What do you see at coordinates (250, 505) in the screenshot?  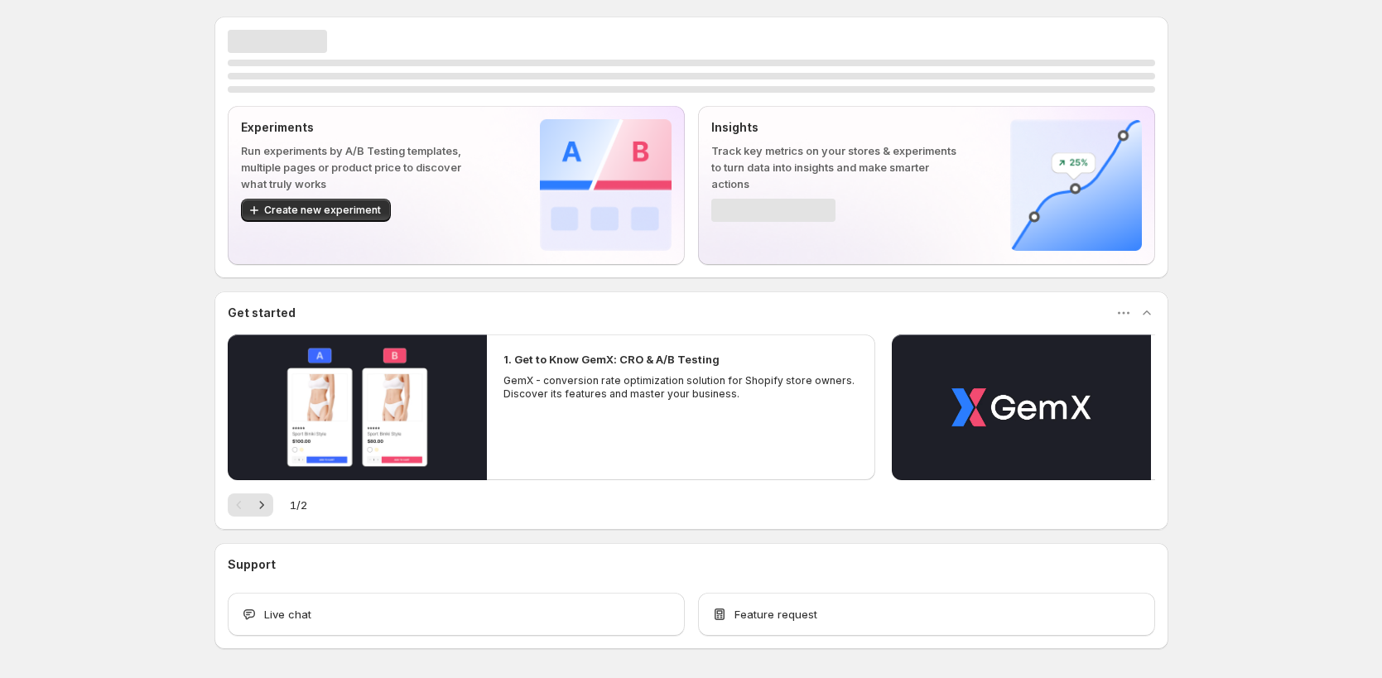 I see `nav: Pagination` at bounding box center [250, 505].